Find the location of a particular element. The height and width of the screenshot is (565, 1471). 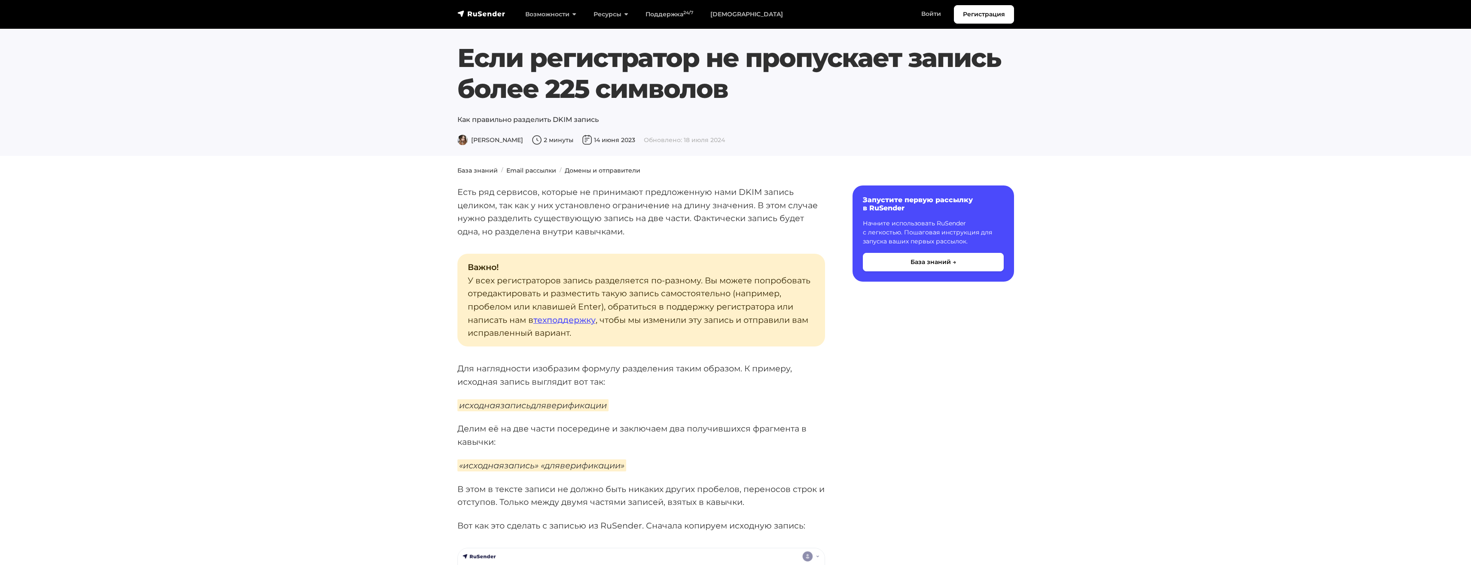

a: Запустите первую рассылку в RuSender Начните использовать RuSender с легкостью. Пошаговая инструк... is located at coordinates (933, 234).